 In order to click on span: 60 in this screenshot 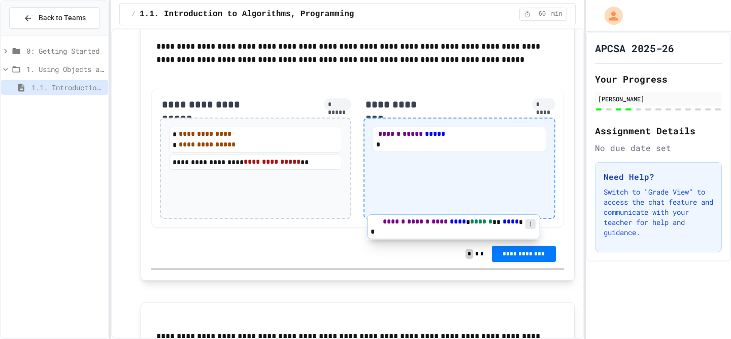, I will do `click(542, 14)`.